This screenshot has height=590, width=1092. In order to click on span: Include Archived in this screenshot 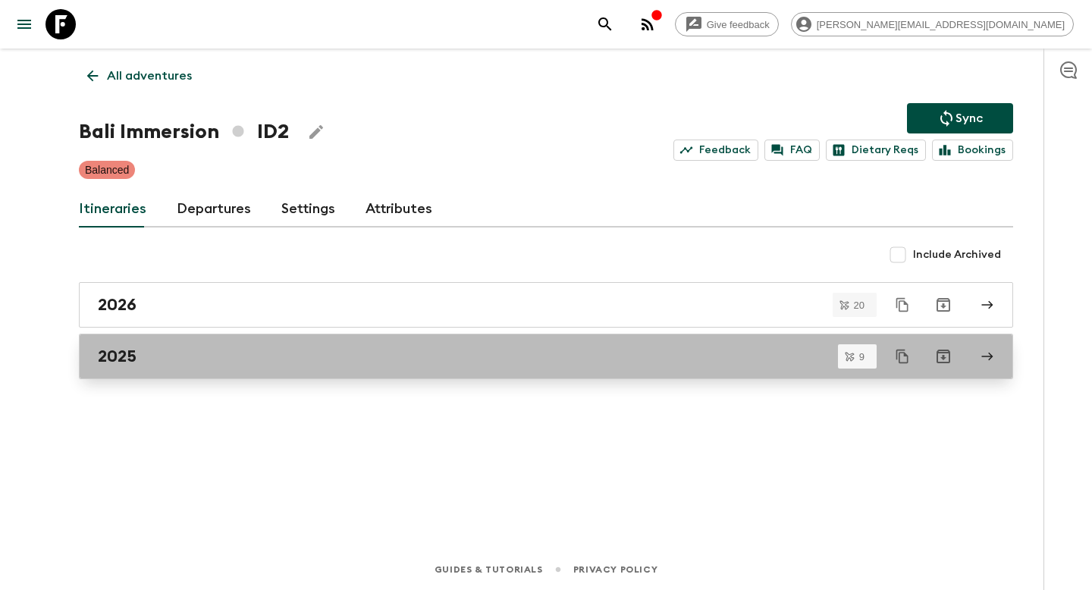, I will do `click(957, 255)`.